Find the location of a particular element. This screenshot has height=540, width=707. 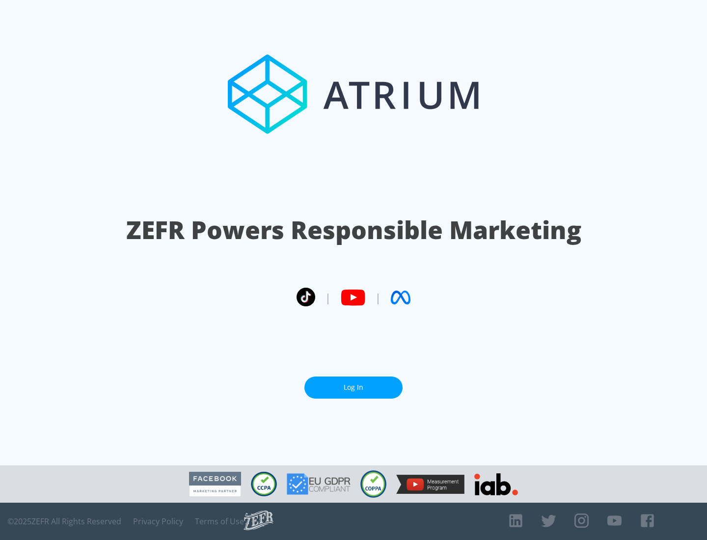

img: Facebook Marketing Partner is located at coordinates (215, 484).